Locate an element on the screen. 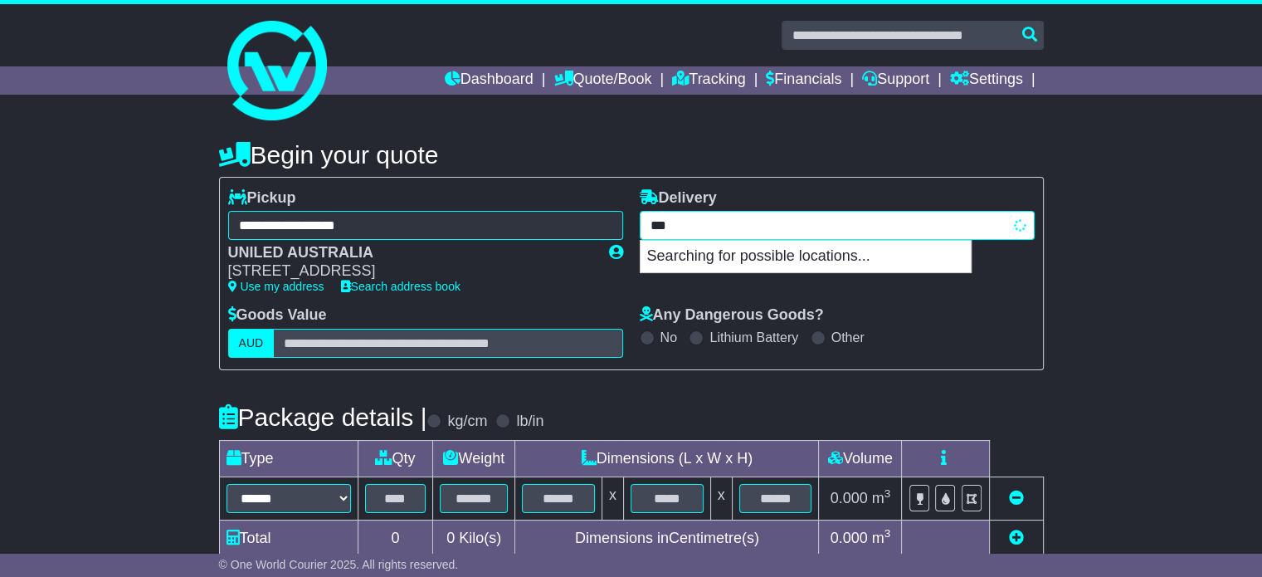  td: Type is located at coordinates (288, 458).